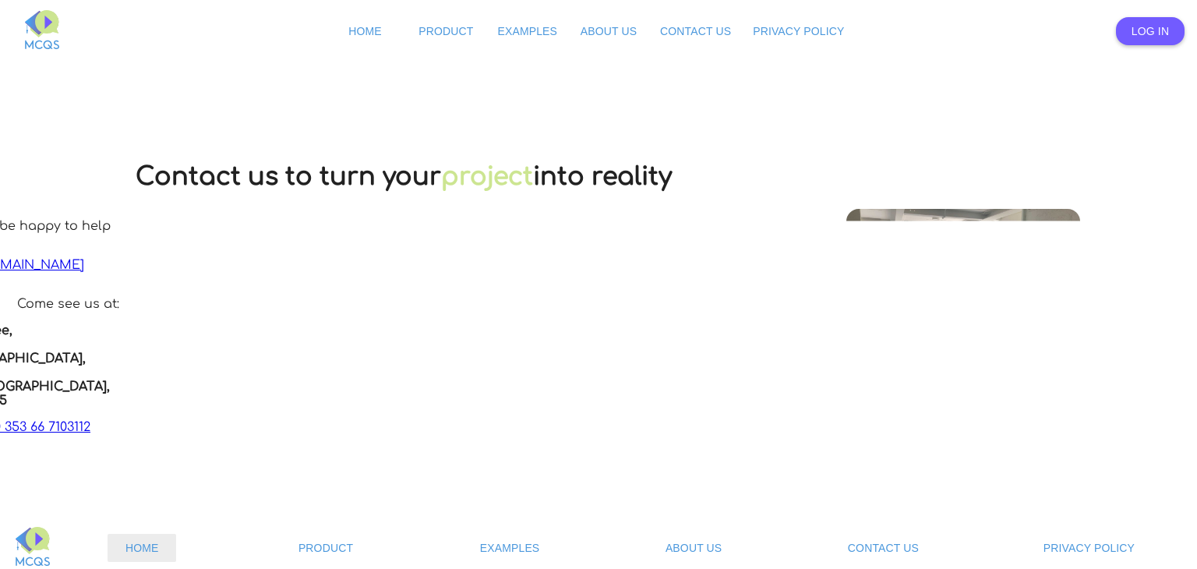 This screenshot has width=1197, height=569. Describe the element at coordinates (527, 31) in the screenshot. I see `span: Examples` at that location.